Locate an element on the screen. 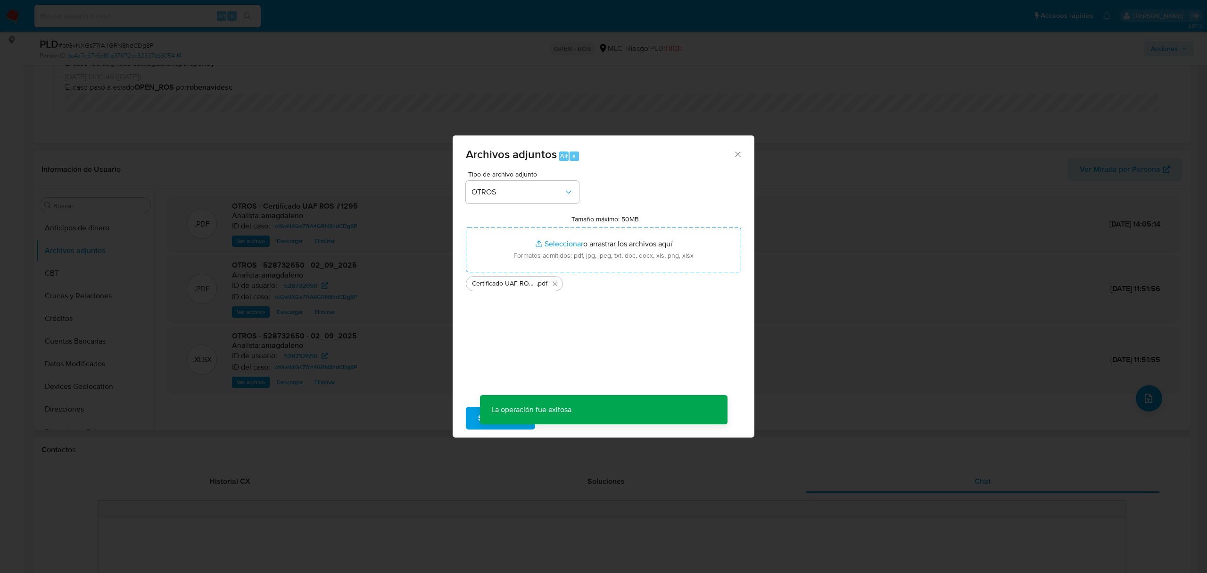 Image resolution: width=1207 pixels, height=573 pixels. span: Subir archivo is located at coordinates (500, 418).